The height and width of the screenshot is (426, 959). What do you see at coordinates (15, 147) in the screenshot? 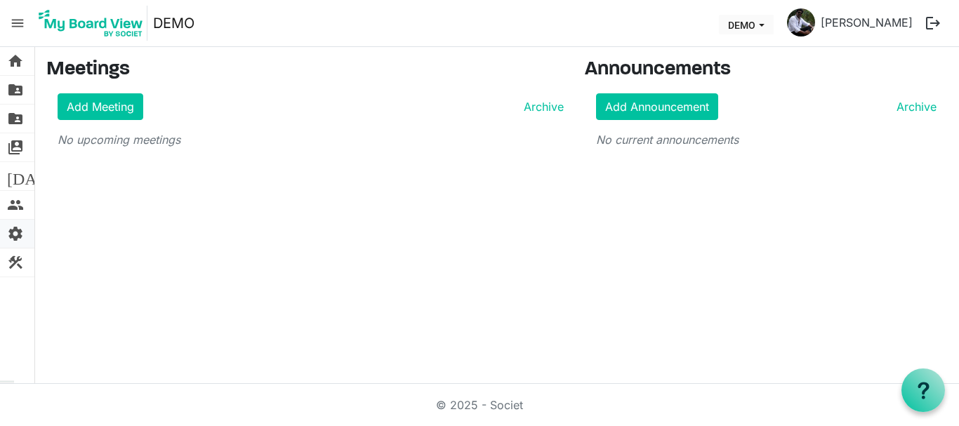
I see `span: switch_account` at bounding box center [15, 147].